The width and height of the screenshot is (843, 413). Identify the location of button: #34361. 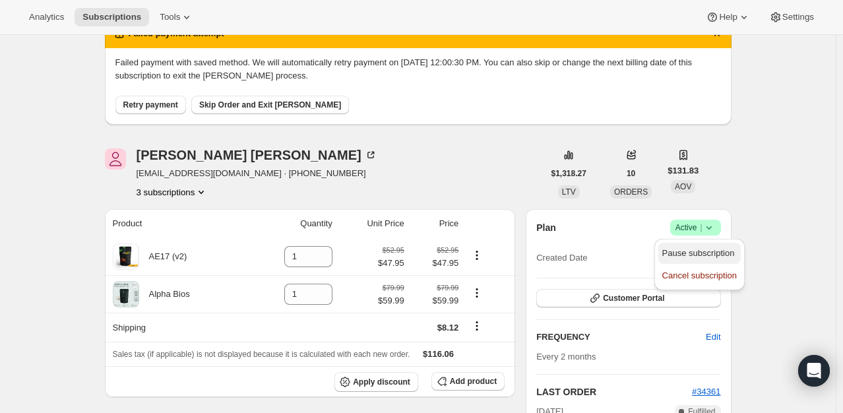
(706, 392).